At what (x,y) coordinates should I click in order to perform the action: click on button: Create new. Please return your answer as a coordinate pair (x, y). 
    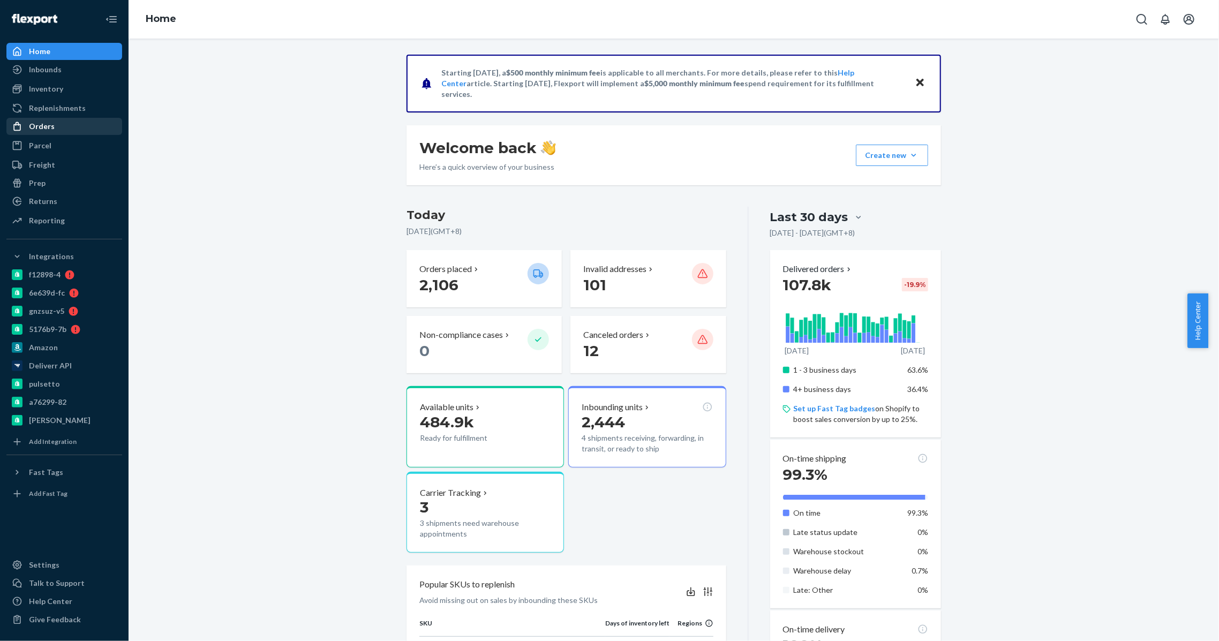
    Looking at the image, I should click on (892, 155).